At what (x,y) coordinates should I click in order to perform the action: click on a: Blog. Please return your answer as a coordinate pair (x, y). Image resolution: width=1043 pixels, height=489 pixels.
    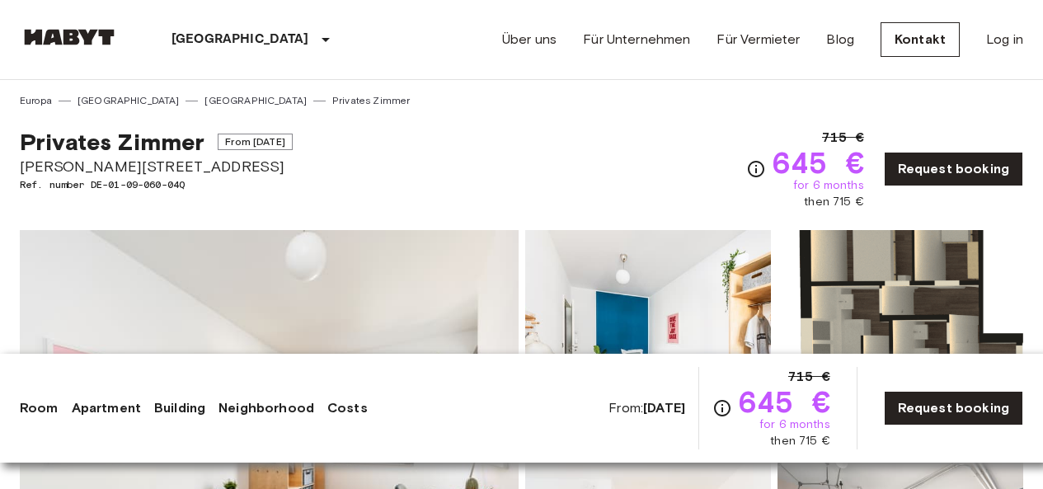
    Looking at the image, I should click on (840, 40).